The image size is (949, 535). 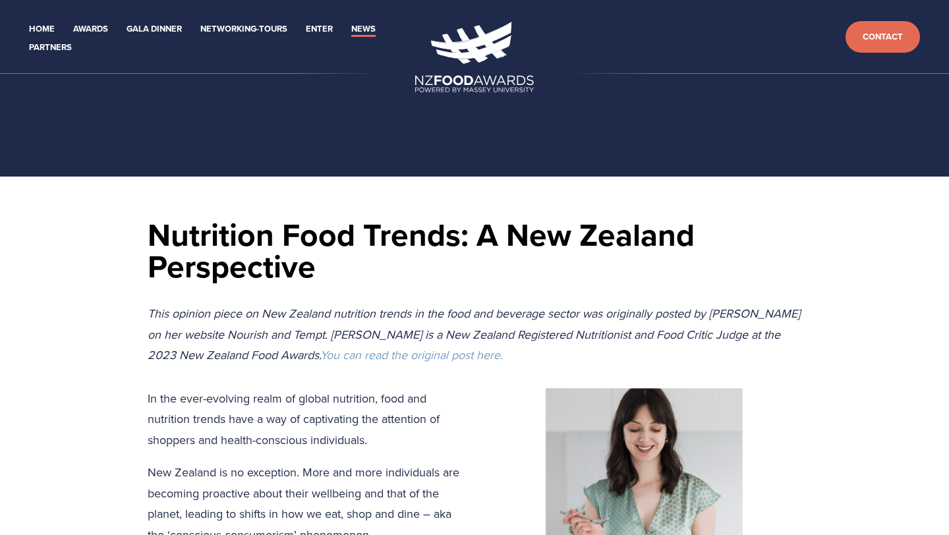 What do you see at coordinates (154, 29) in the screenshot?
I see `a: Gala Dinner` at bounding box center [154, 29].